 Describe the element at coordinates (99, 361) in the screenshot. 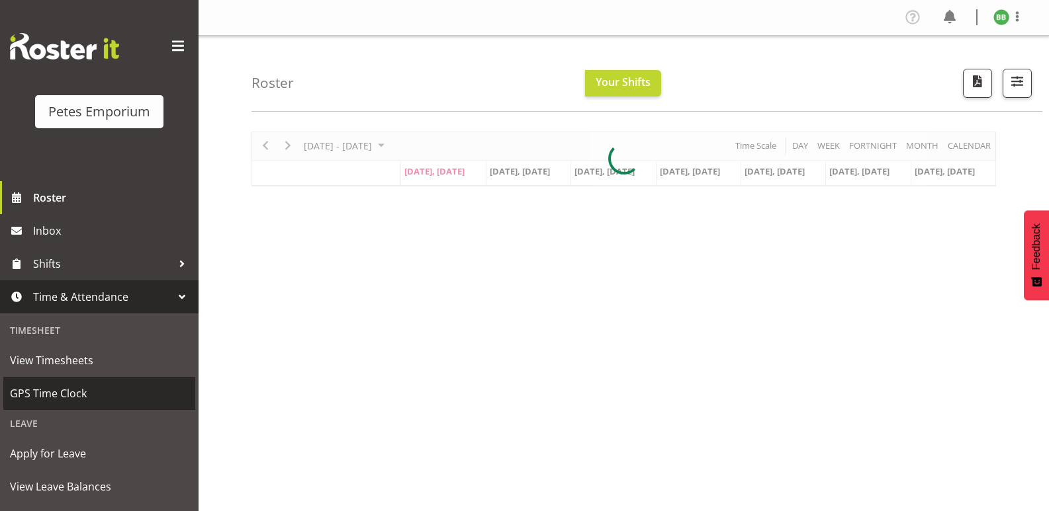

I see `a: View Timesheets` at that location.